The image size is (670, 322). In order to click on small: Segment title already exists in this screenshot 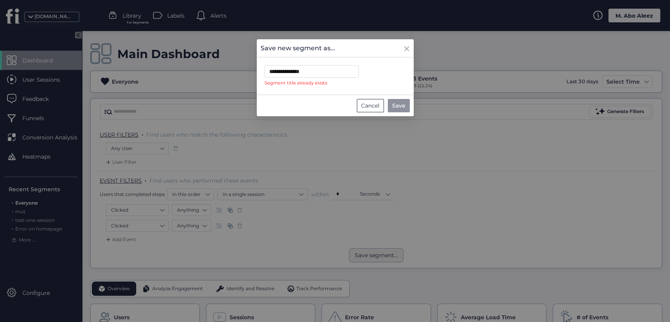, I will do `click(311, 83)`.